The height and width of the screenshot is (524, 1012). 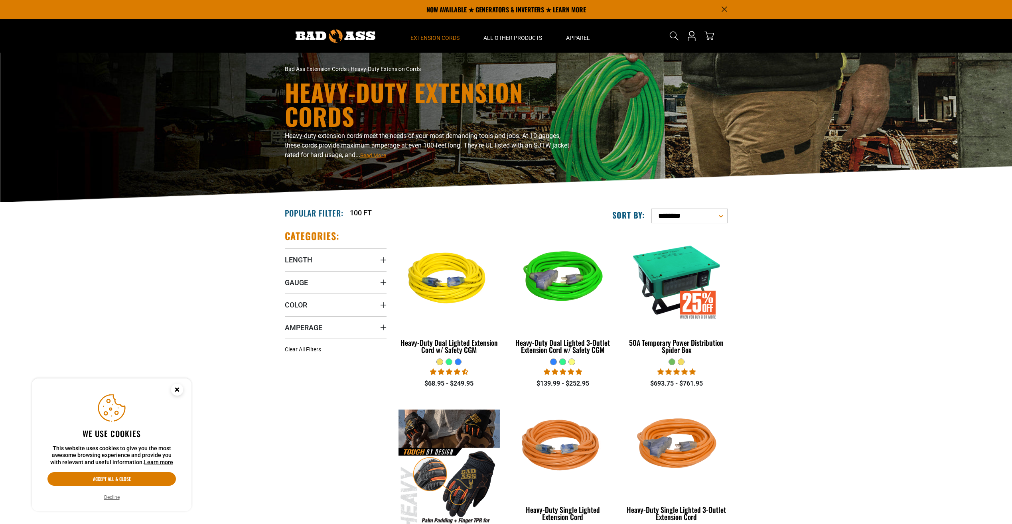 I want to click on div: Heavy-Duty Single Lighted 3-Outlet Extension Cord, so click(x=676, y=514).